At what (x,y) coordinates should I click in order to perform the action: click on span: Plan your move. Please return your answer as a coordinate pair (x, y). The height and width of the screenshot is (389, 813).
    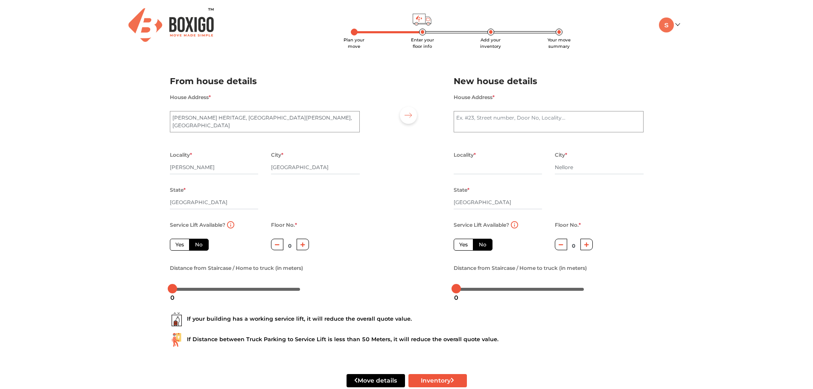
    Looking at the image, I should click on (354, 43).